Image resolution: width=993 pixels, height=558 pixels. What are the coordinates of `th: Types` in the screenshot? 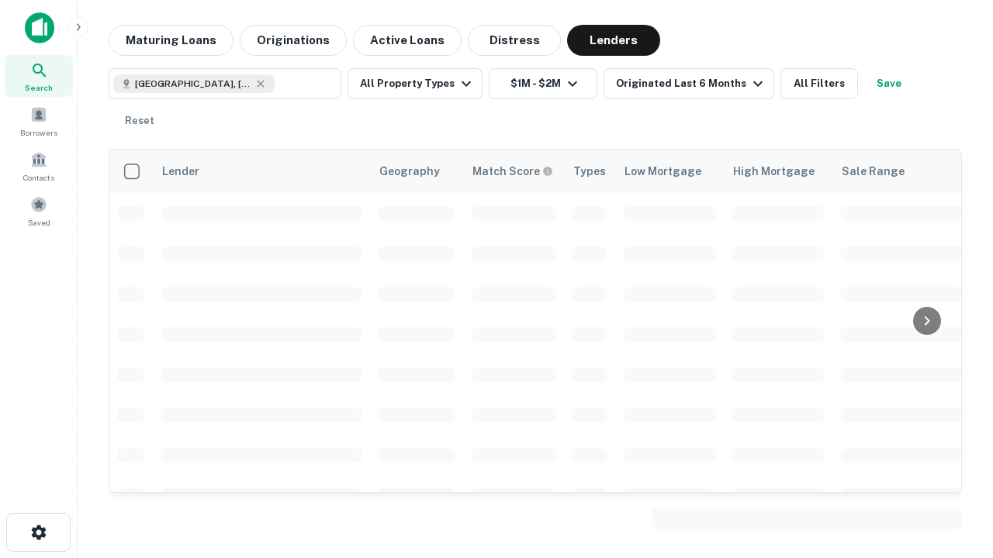 It's located at (589, 171).